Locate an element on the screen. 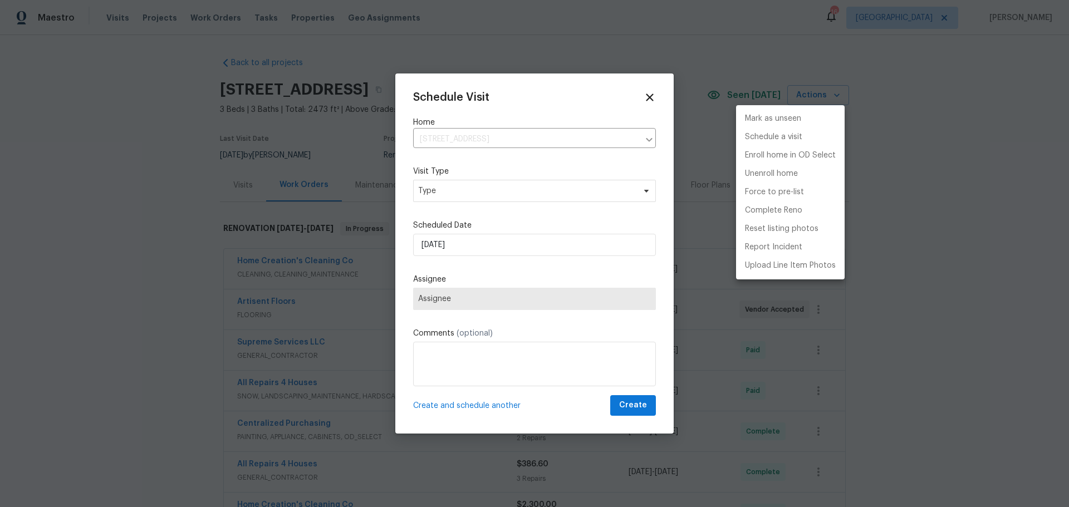 The image size is (1069, 507). p: Report Incident is located at coordinates (773, 247).